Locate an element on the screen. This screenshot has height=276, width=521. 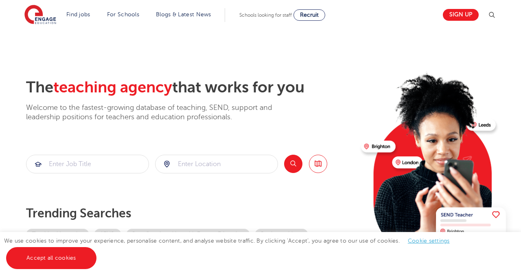
span: We use cookies to improve your experience, personalise content, and analyse website traffic. By c... is located at coordinates (231, 249).